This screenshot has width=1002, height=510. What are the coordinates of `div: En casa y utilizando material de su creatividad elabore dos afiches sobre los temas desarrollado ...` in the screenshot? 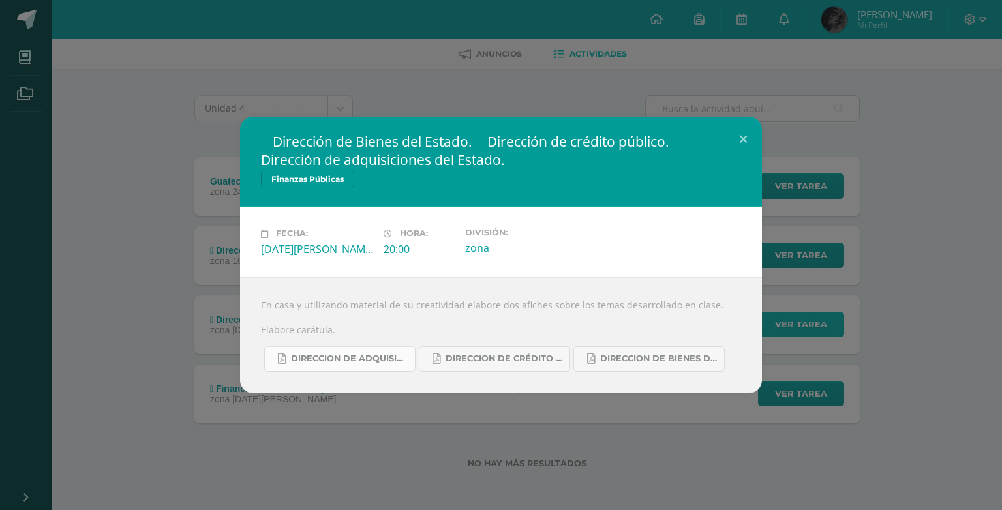 It's located at (501, 335).